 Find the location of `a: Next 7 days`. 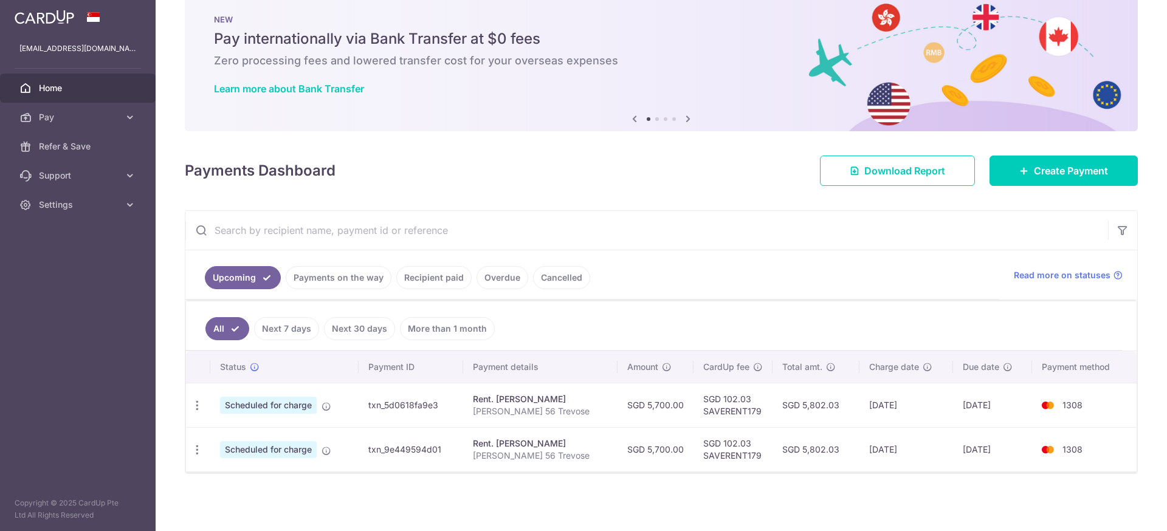

a: Next 7 days is located at coordinates (286, 329).